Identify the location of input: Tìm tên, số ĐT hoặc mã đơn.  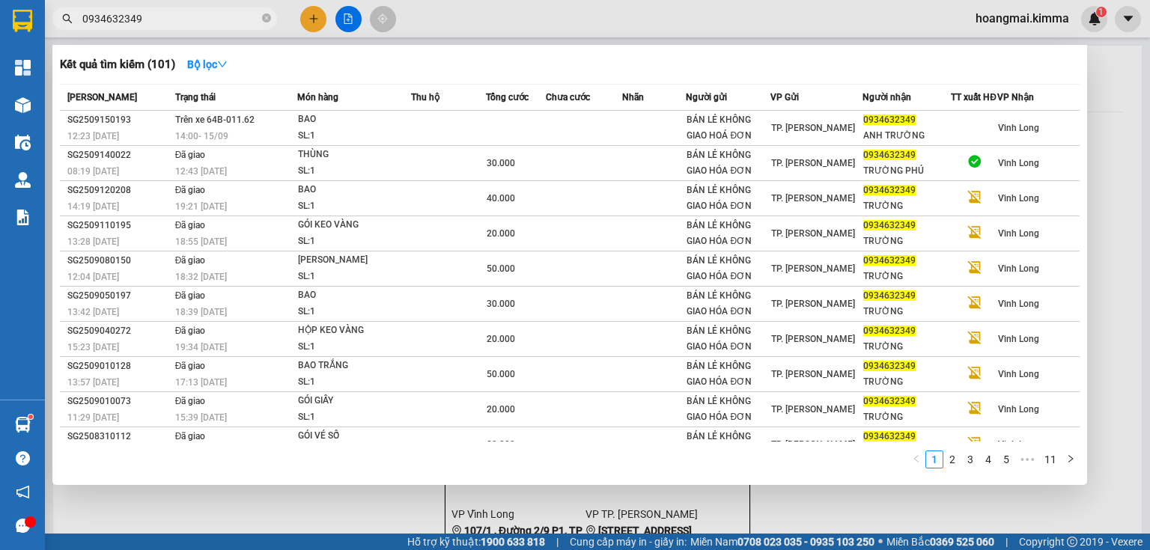
(171, 19).